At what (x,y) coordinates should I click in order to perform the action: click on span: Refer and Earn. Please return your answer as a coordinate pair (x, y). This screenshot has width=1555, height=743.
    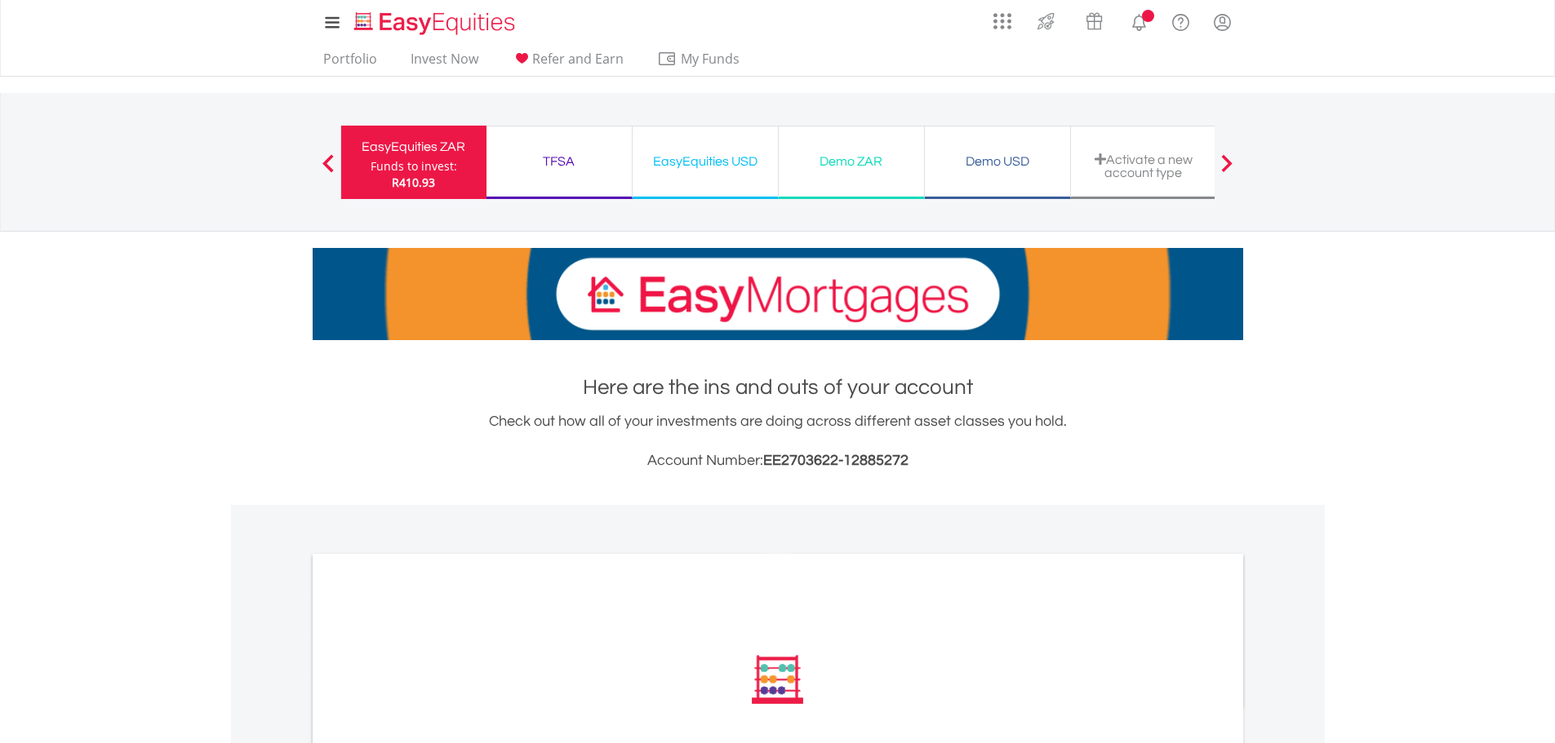
    Looking at the image, I should click on (578, 59).